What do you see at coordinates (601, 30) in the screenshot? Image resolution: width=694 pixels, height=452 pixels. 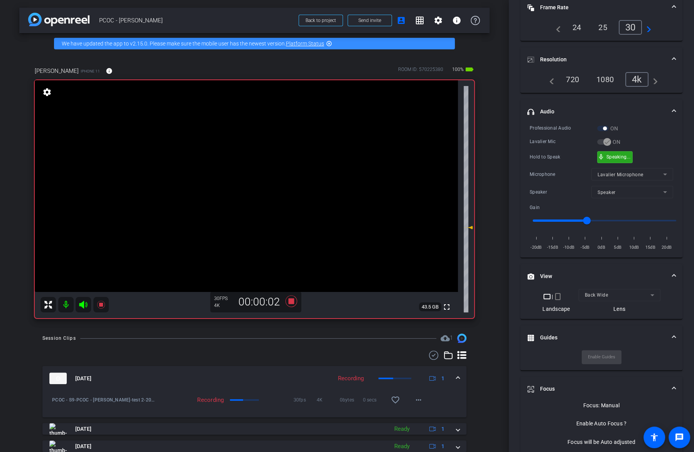 I see `div: Frame Rate` at bounding box center [601, 30].